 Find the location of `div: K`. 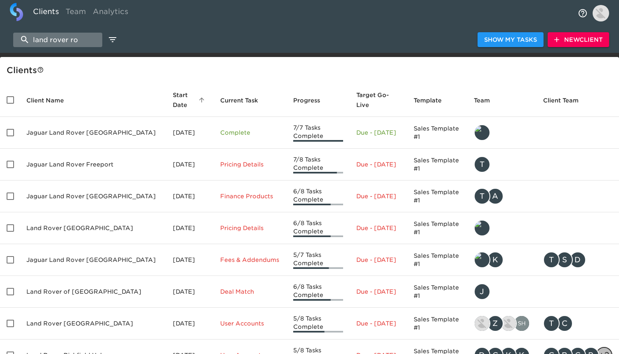

div: K is located at coordinates (495, 260).